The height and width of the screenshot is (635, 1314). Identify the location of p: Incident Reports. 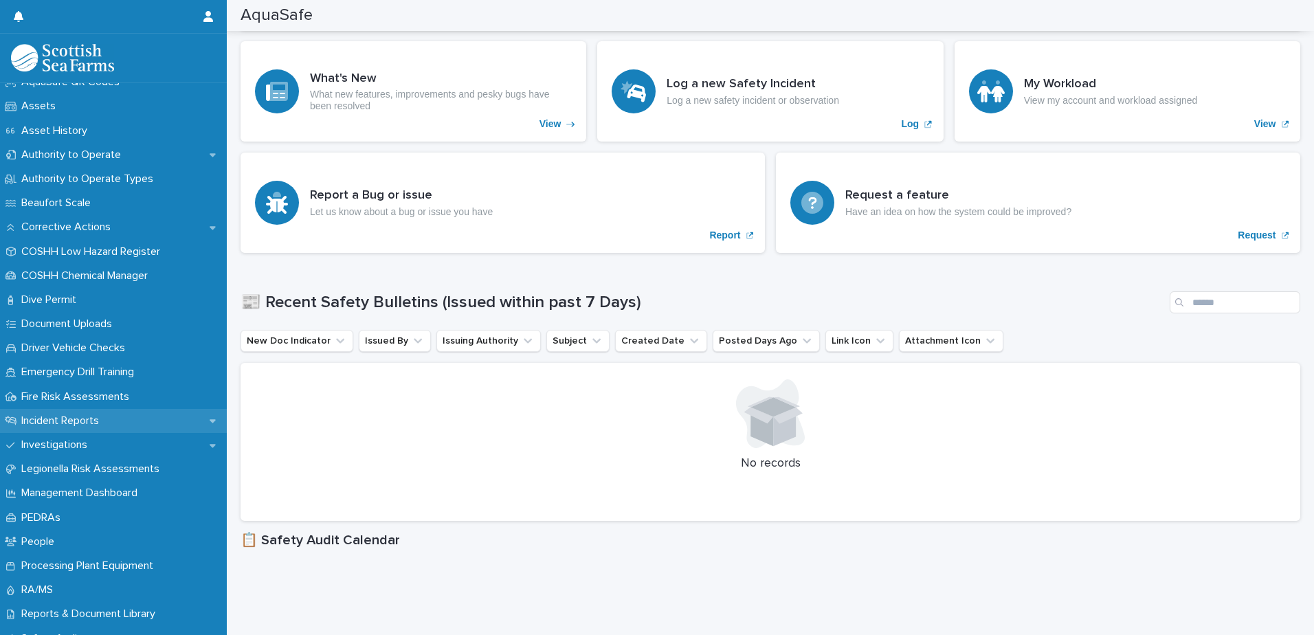
(63, 420).